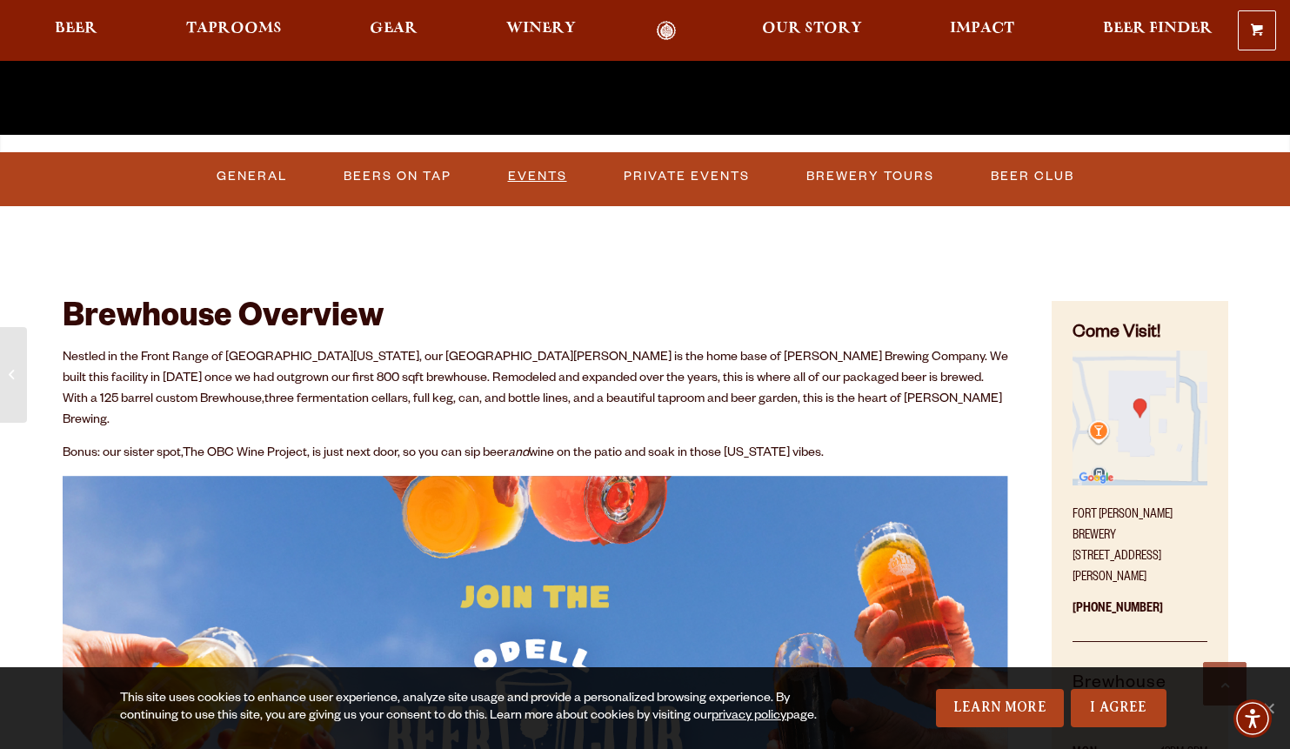  What do you see at coordinates (1157, 29) in the screenshot?
I see `span: Beer Finder` at bounding box center [1157, 29].